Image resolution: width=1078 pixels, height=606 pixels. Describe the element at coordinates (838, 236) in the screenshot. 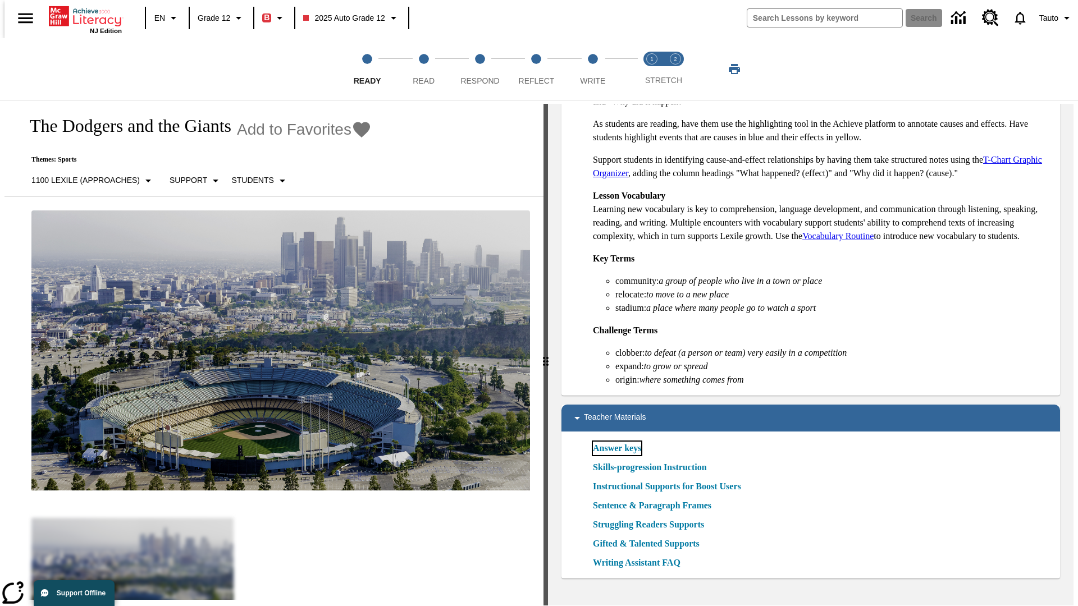

I see `u: Vocabulary Routine` at that location.